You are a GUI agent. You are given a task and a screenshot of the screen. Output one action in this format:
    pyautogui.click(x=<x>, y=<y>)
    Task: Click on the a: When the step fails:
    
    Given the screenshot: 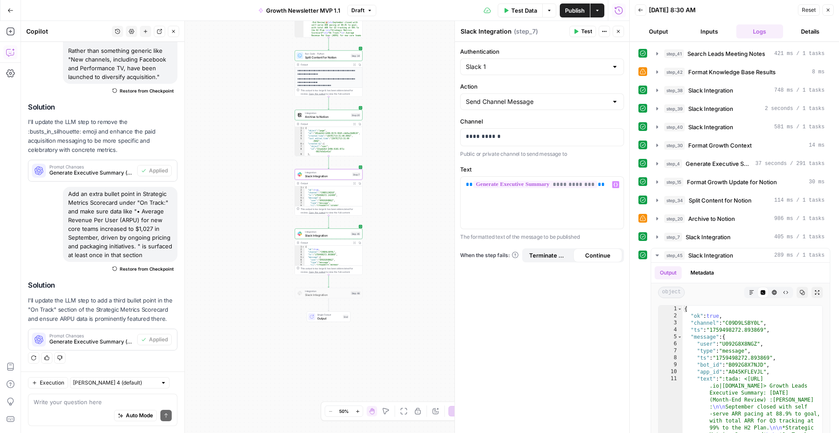 What is the action you would take?
    pyautogui.click(x=489, y=255)
    